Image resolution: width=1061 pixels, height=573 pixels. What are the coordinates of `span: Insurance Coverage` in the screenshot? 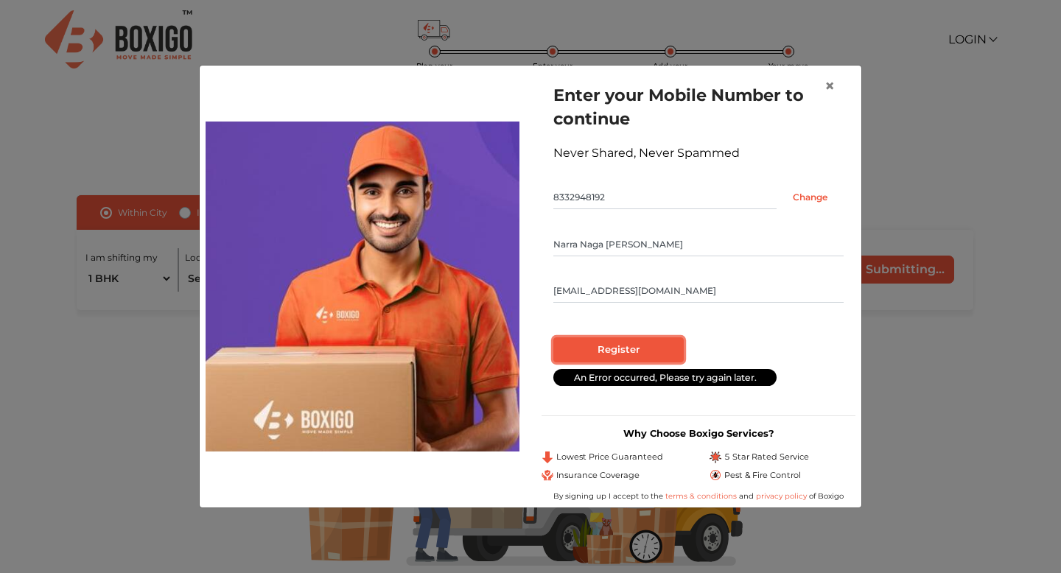 It's located at (598, 475).